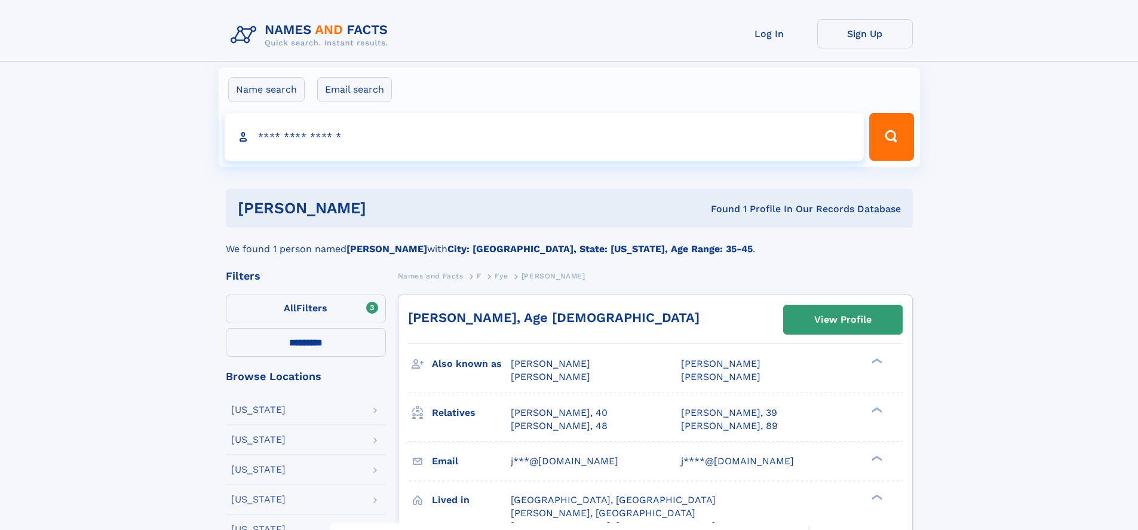  What do you see at coordinates (770, 33) in the screenshot?
I see `a: Log In` at bounding box center [770, 33].